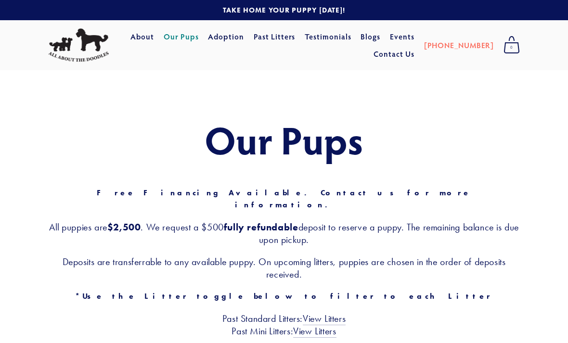 This screenshot has width=568, height=343. What do you see at coordinates (284, 268) in the screenshot?
I see `h3: Deposits are transferrable to any available puppy. On upcoming litters, puppies are chosen in the...` at bounding box center [284, 268].